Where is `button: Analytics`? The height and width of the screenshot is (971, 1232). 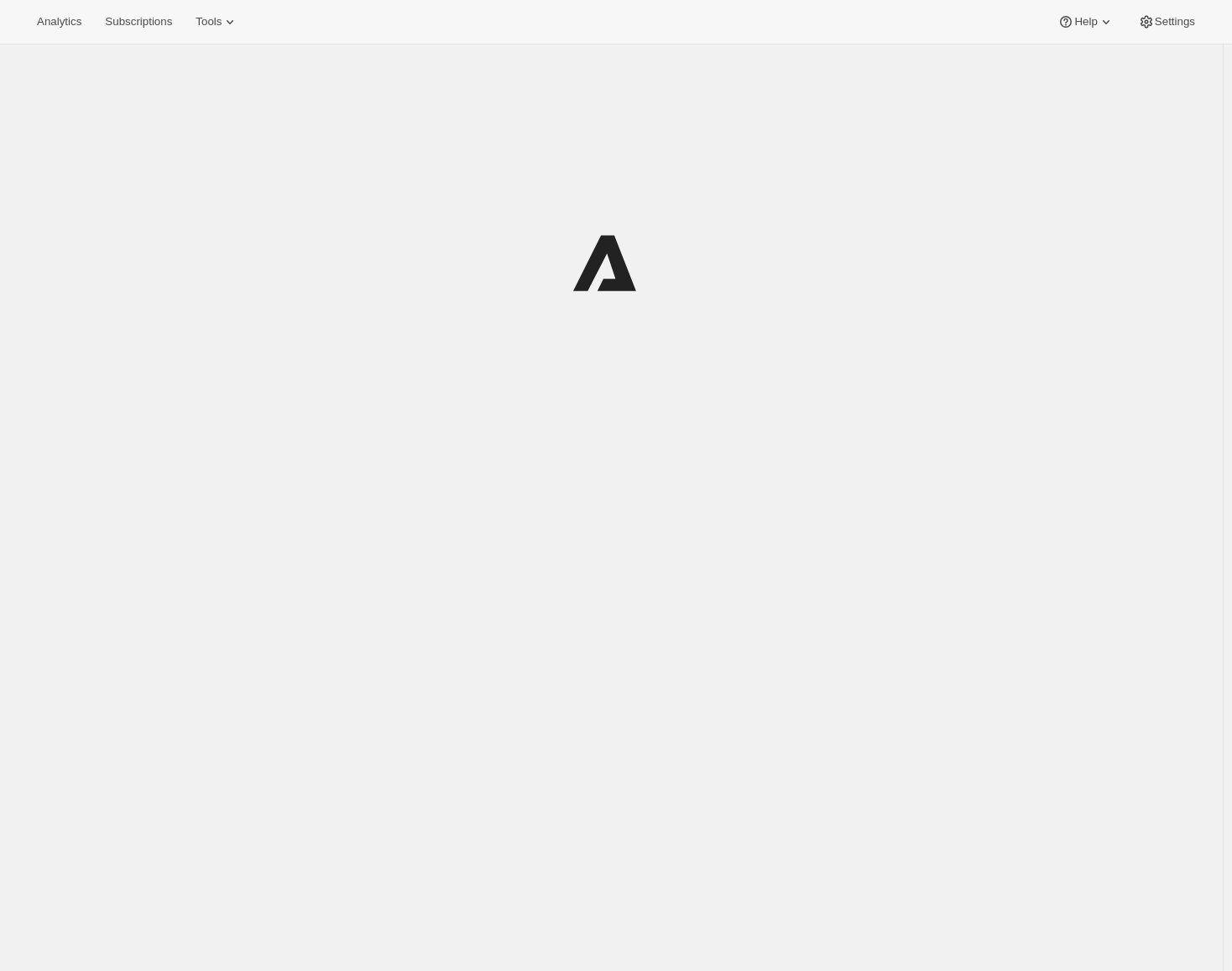 button: Analytics is located at coordinates (59, 22).